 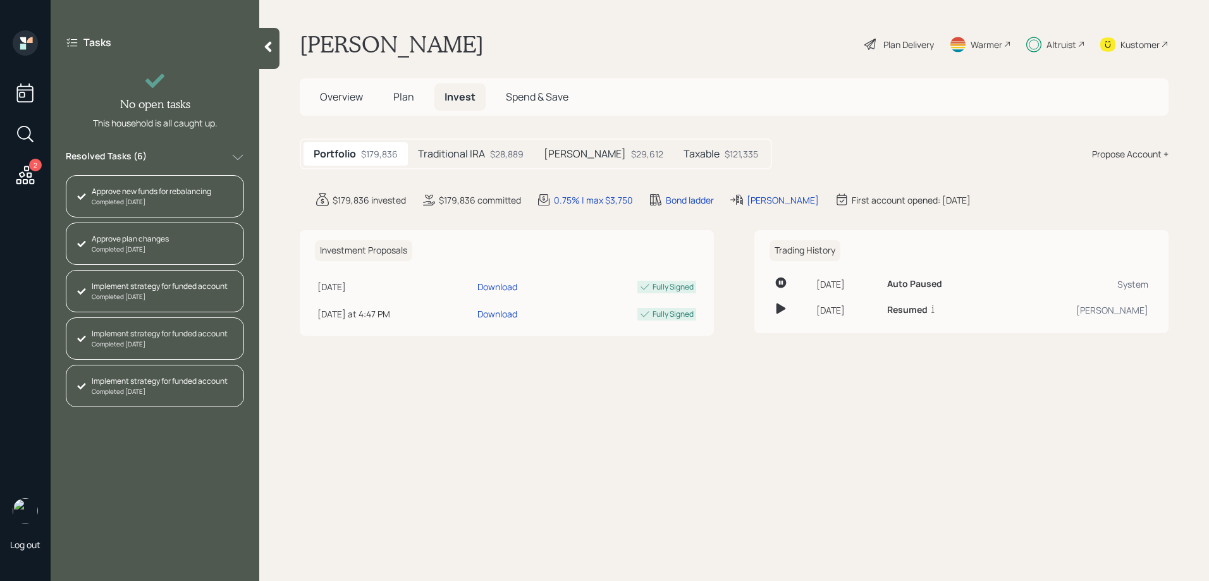 What do you see at coordinates (1061, 44) in the screenshot?
I see `div: Altruist` at bounding box center [1061, 44].